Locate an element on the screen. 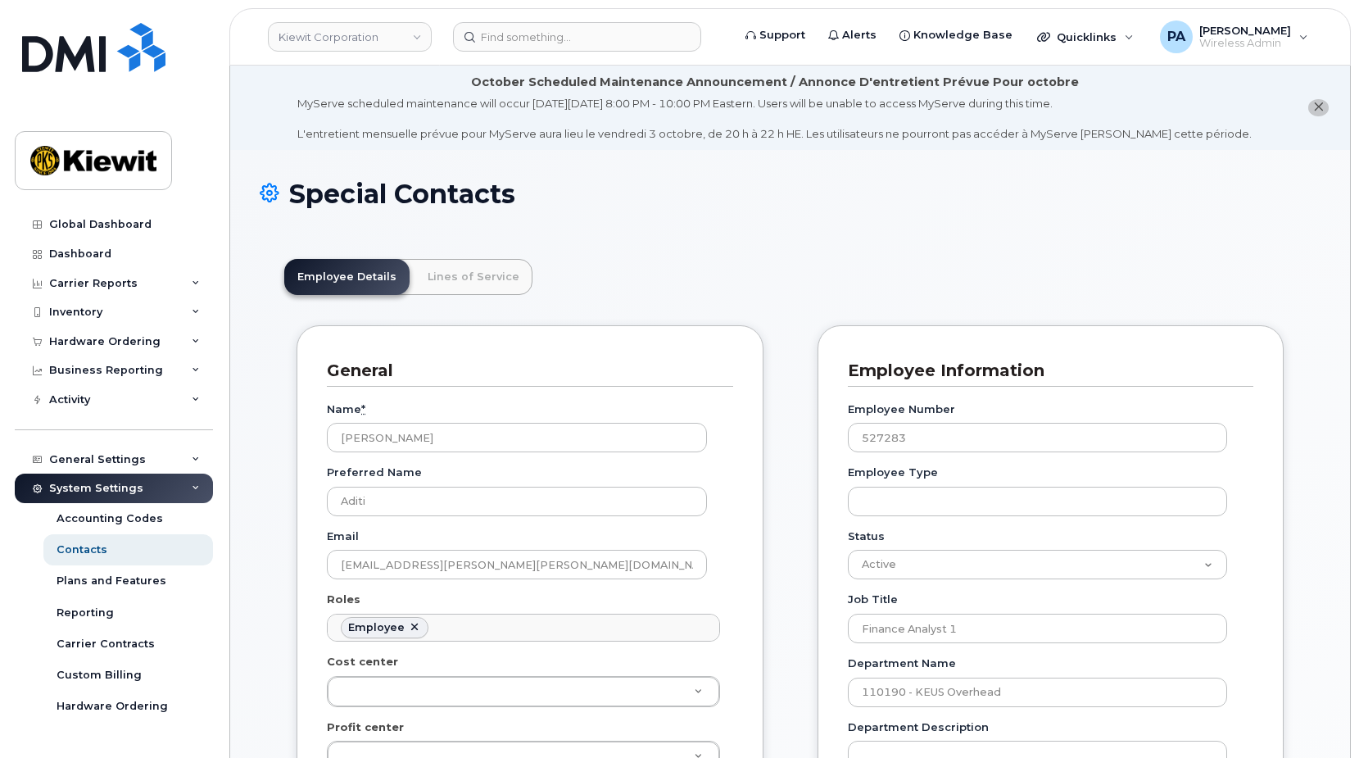  label: Department Description is located at coordinates (918, 727).